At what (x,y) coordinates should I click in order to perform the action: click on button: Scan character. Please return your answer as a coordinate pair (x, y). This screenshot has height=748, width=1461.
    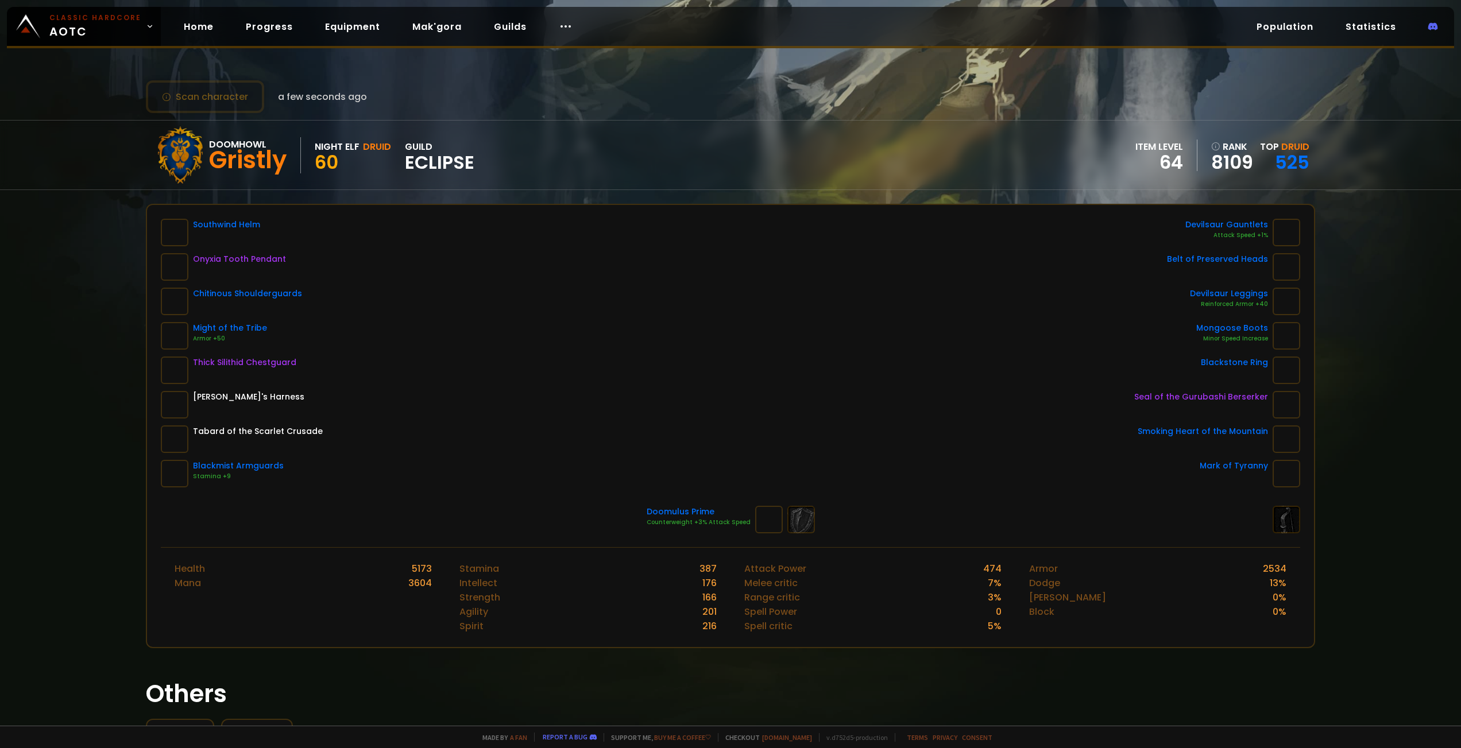
    Looking at the image, I should click on (205, 96).